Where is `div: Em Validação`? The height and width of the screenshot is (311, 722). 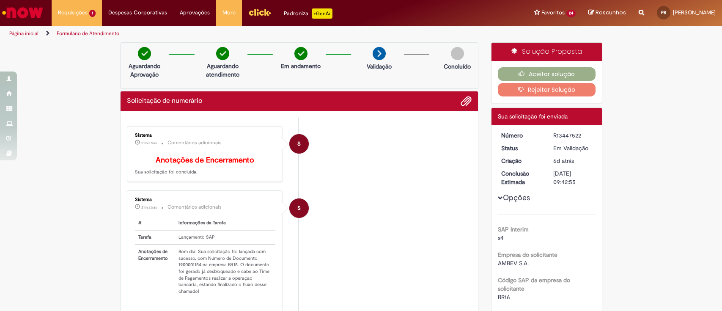
div: Em Validação is located at coordinates (573, 148).